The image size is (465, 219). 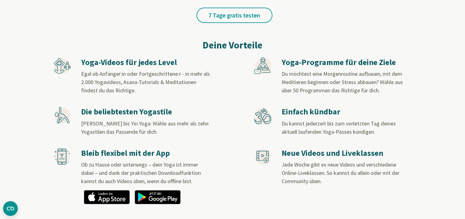 I want to click on span: Ob zu Hause oder unterwegs – dein Yoga ist immer dabei – und dank der praktischen Downloadfunktio..., so click(x=141, y=172).